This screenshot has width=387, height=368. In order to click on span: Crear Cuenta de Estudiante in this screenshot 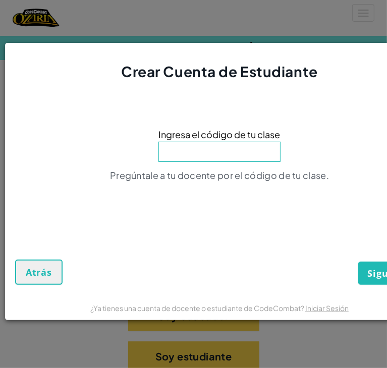, I will do `click(220, 71)`.